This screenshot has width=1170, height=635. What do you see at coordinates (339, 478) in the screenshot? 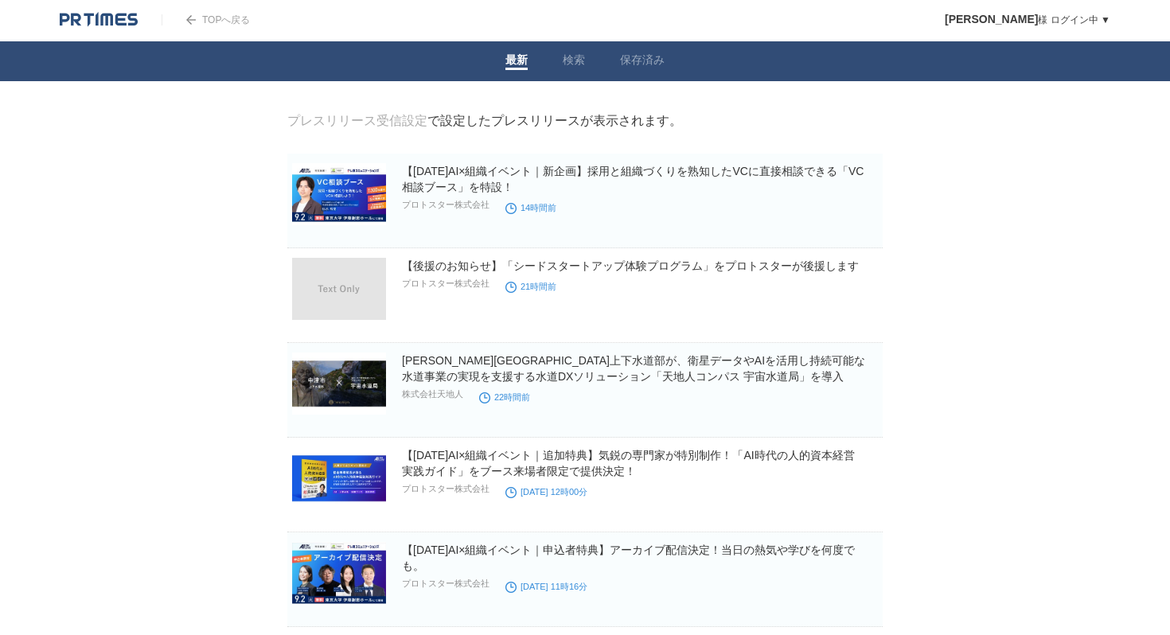
I see `img: 【9/2(火)AI×組織イベント｜追加特典】気鋭の専門家が特別制作！「AI時代の人的資本経営 実践ガイド」をブース来場者限定で提供決定！` at bounding box center [339, 478].